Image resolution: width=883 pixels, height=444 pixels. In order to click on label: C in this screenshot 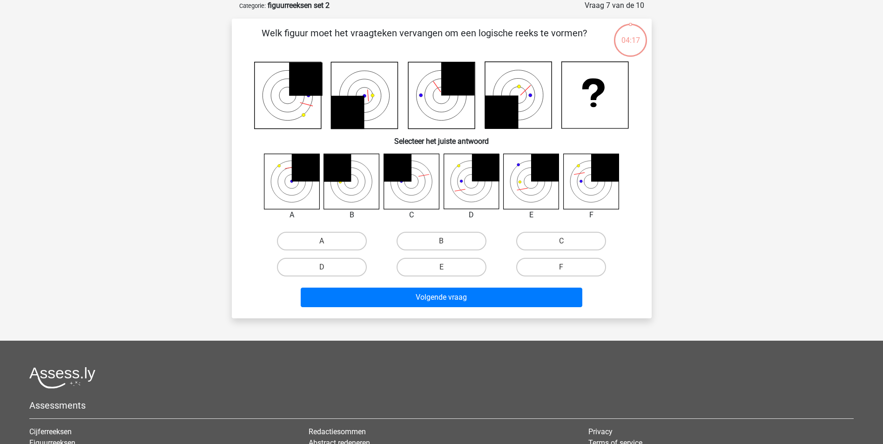, I will do `click(561, 241)`.